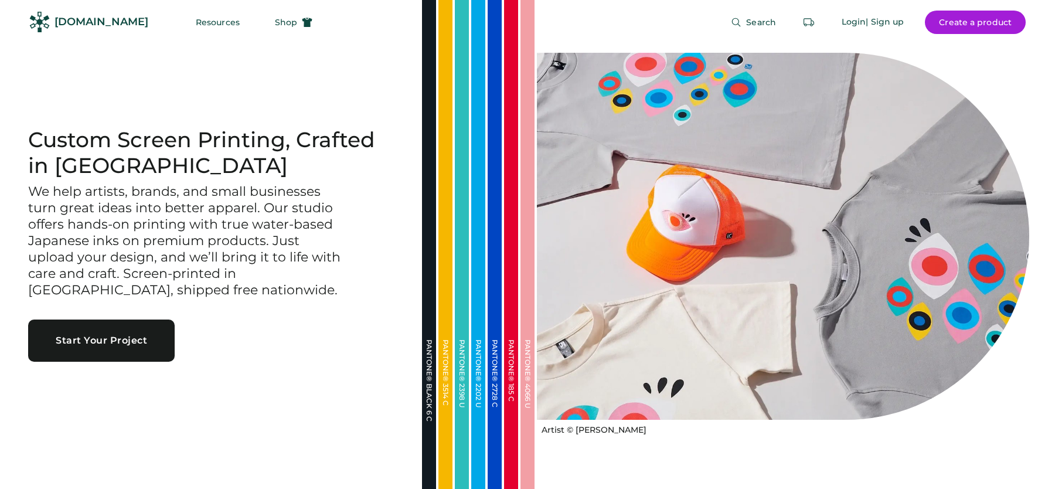 The image size is (1055, 489). I want to click on span: Shop, so click(286, 22).